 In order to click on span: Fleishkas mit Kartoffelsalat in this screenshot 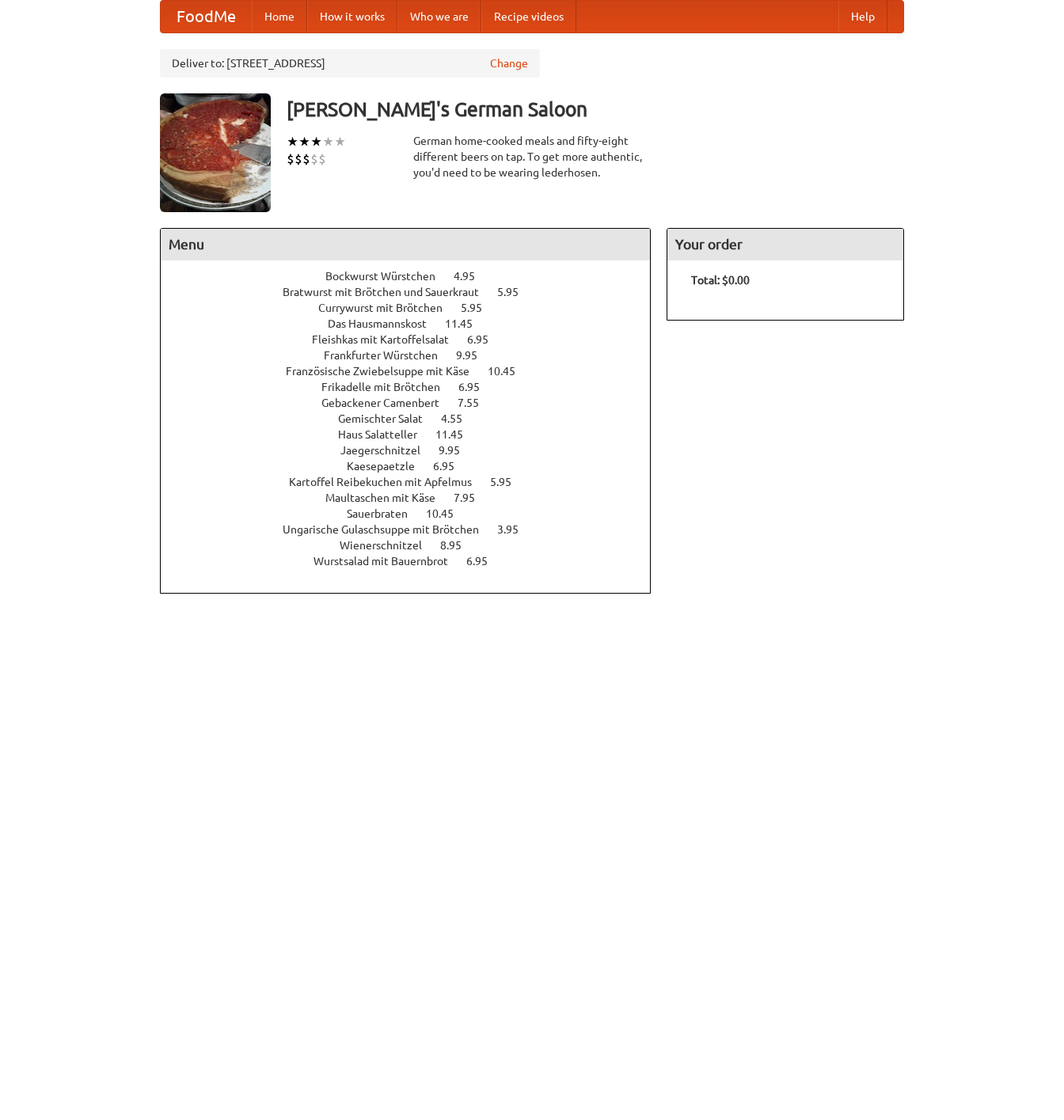, I will do `click(388, 340)`.